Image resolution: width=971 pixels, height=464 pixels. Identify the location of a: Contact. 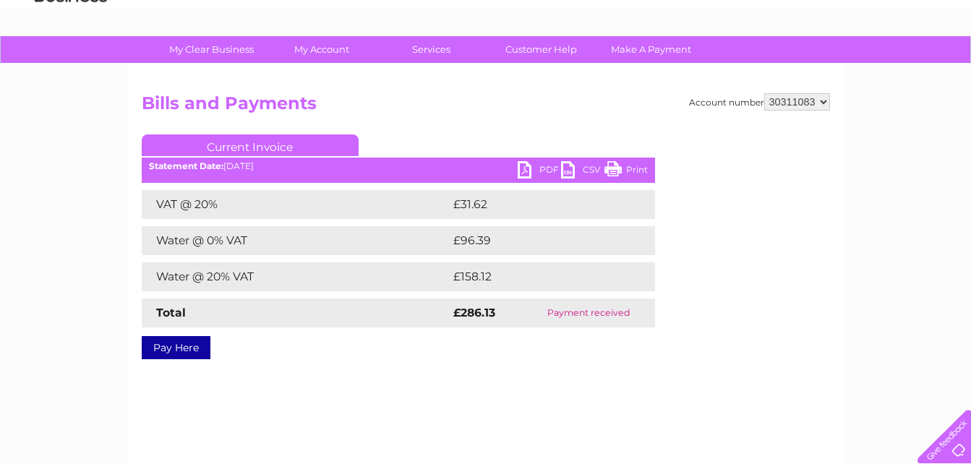
(892, 67).